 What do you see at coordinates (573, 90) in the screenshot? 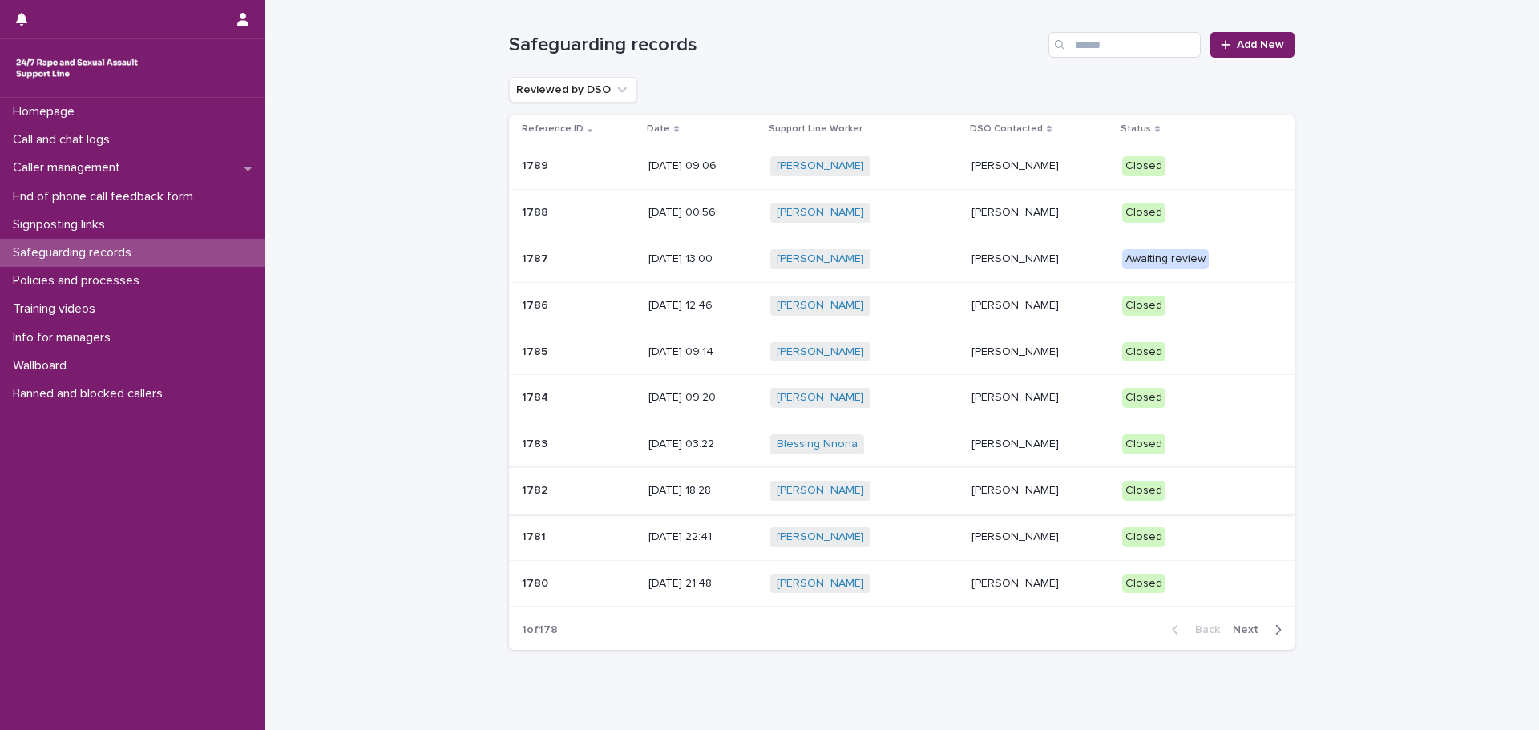
I see `button: Reviewed by DSO` at bounding box center [573, 90].